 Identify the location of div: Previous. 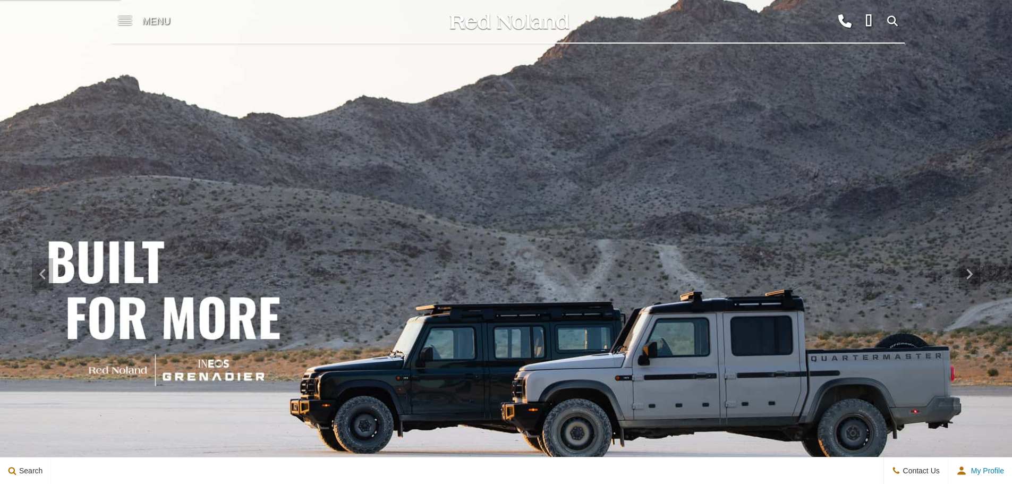
(42, 274).